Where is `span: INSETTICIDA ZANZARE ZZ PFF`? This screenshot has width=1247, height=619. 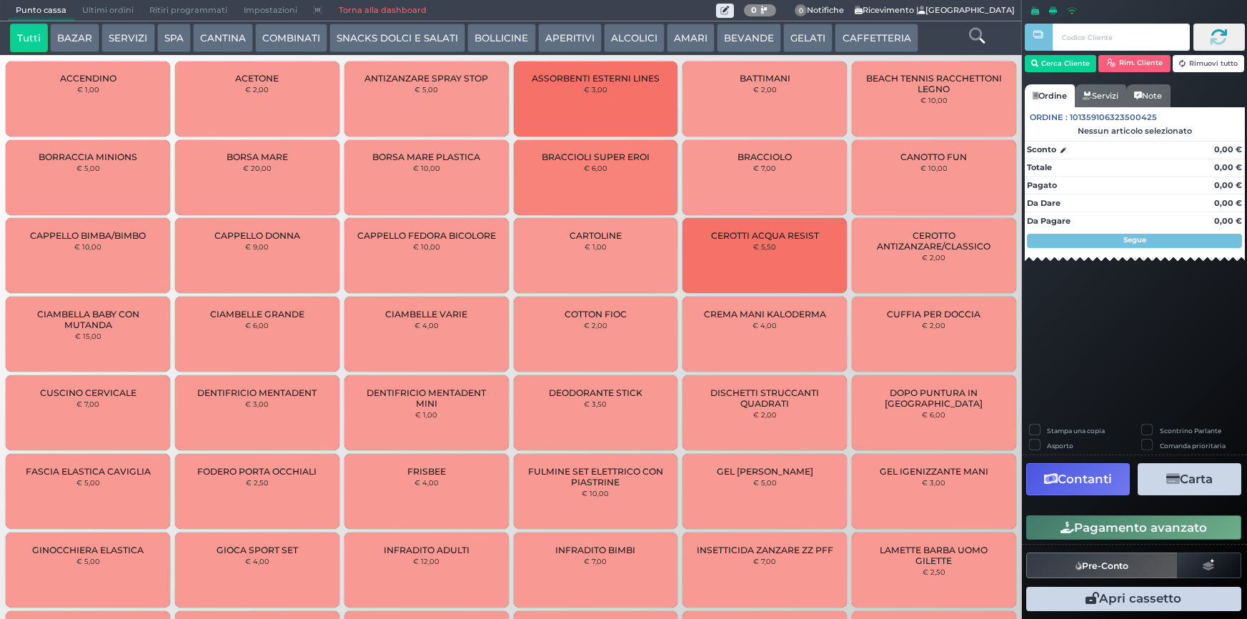
span: INSETTICIDA ZANZARE ZZ PFF is located at coordinates (764, 549).